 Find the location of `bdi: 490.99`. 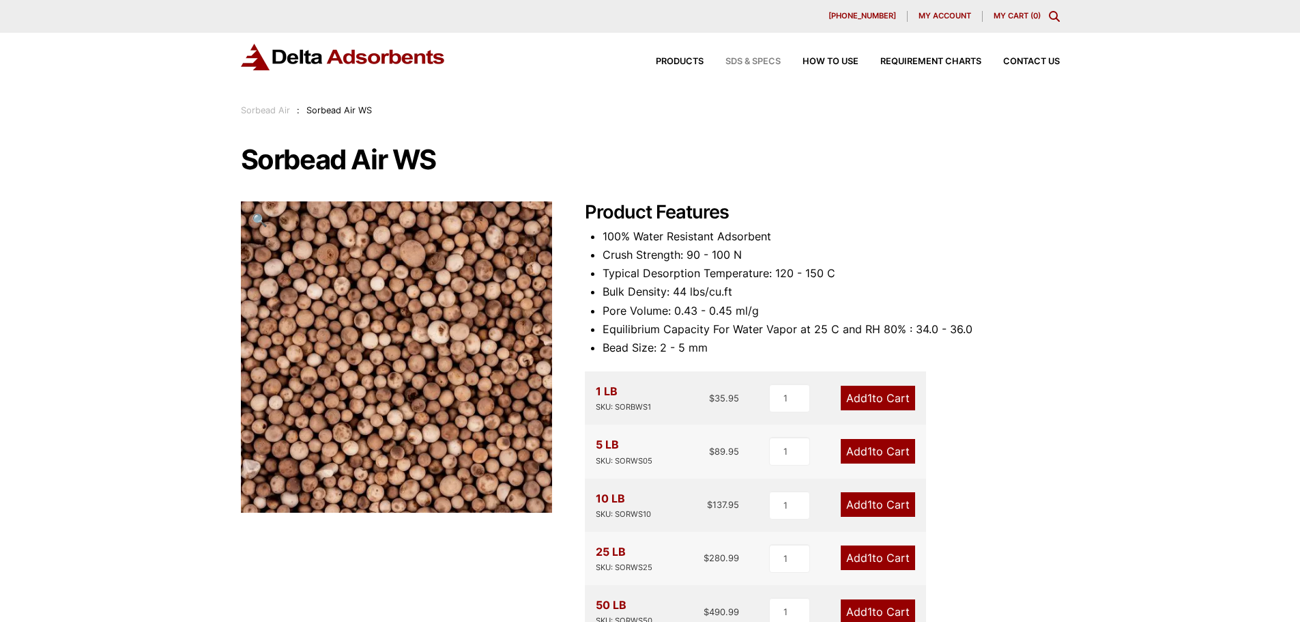

bdi: 490.99 is located at coordinates (722, 612).